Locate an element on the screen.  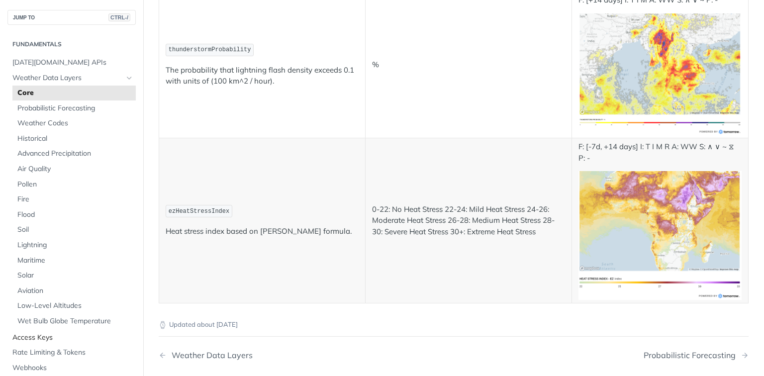
span: Access Keys is located at coordinates (73, 338).